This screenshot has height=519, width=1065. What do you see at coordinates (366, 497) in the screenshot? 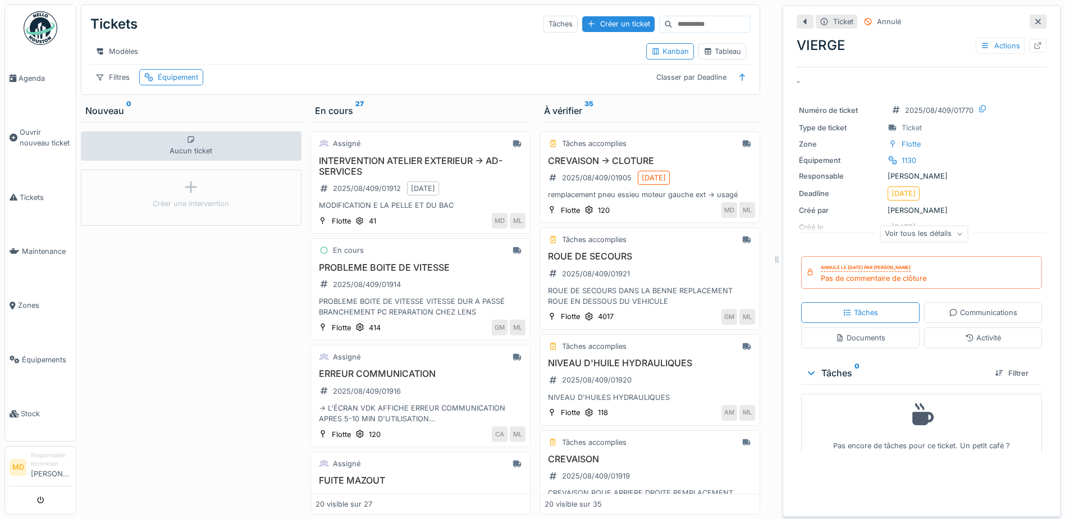
I see `div: 2025/08/409/01911` at bounding box center [366, 497].